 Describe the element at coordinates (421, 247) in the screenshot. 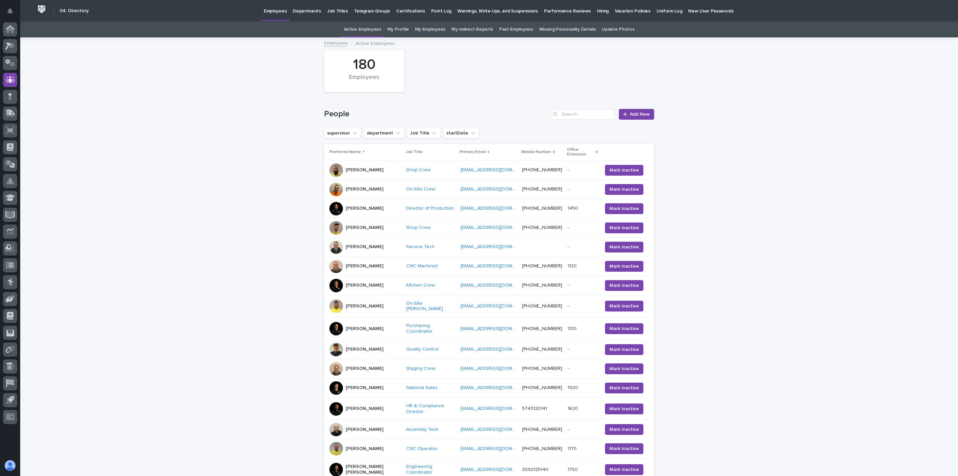

I see `a: Service Tech` at that location.